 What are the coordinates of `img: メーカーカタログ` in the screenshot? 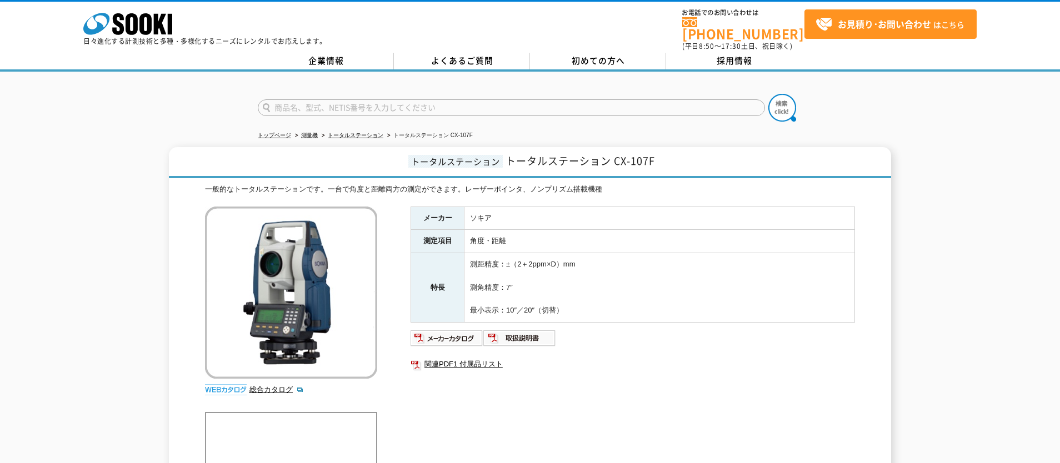 It's located at (447, 338).